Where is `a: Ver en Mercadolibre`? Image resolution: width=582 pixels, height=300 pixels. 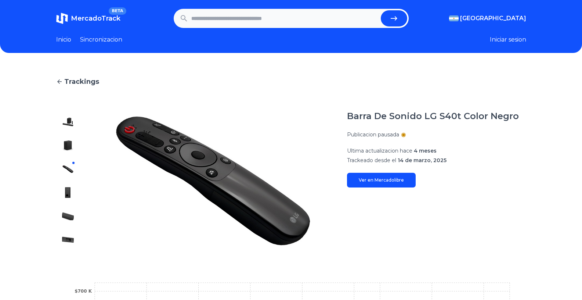 a: Ver en Mercadolibre is located at coordinates (381, 180).